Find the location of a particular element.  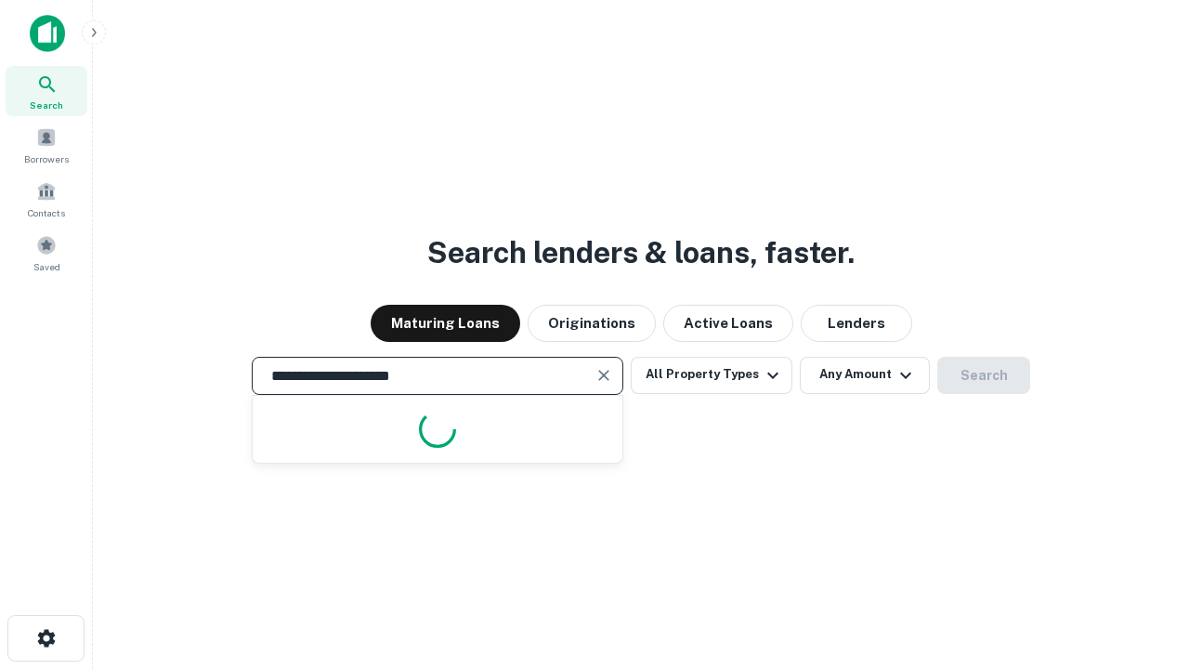

button: Active Loans is located at coordinates (728, 323).